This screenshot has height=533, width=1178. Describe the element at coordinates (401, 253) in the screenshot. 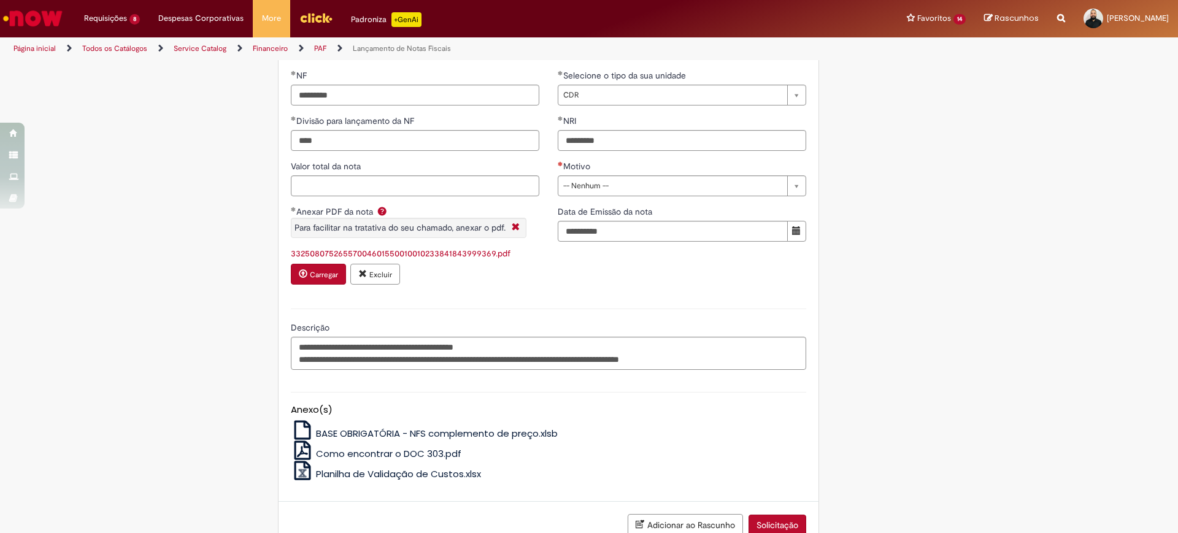

I see `a: Download de 33250807526557004601550010010233841843999369.pdf` at that location.